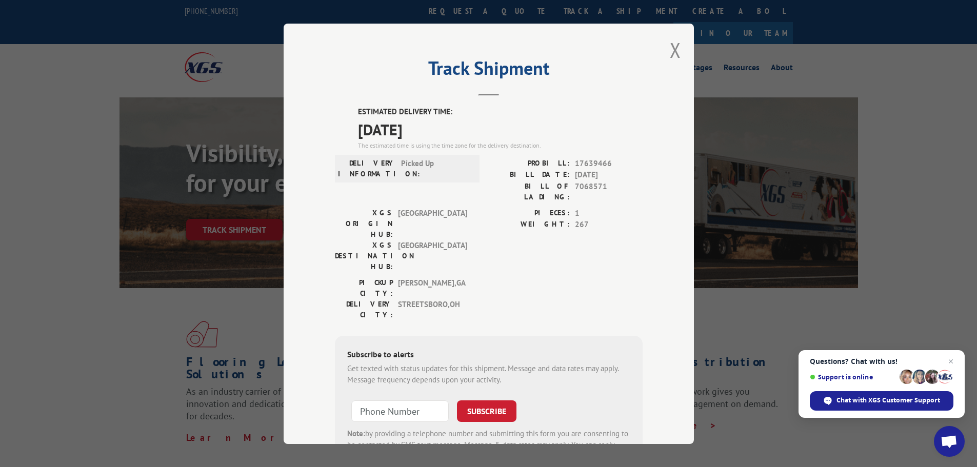 The image size is (977, 467). What do you see at coordinates (675, 50) in the screenshot?
I see `button: Close modal` at bounding box center [675, 50].